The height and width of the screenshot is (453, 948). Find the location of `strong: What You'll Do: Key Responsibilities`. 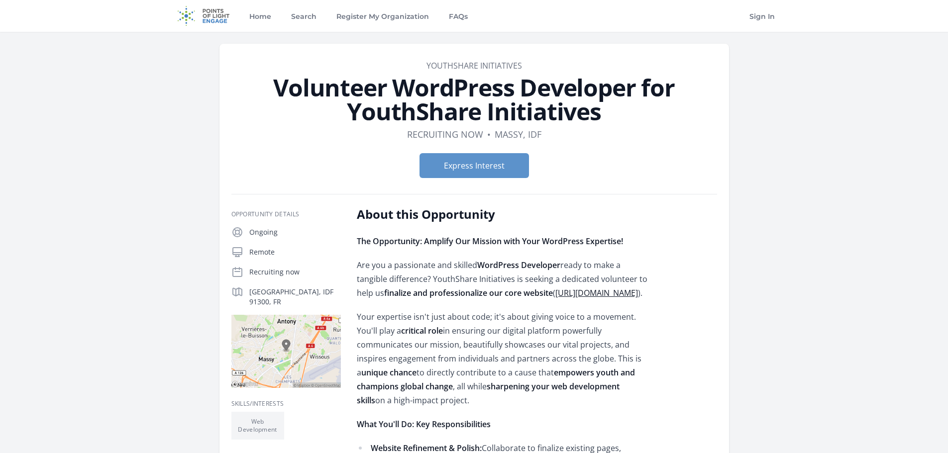

strong: What You'll Do: Key Responsibilities is located at coordinates (424, 425).